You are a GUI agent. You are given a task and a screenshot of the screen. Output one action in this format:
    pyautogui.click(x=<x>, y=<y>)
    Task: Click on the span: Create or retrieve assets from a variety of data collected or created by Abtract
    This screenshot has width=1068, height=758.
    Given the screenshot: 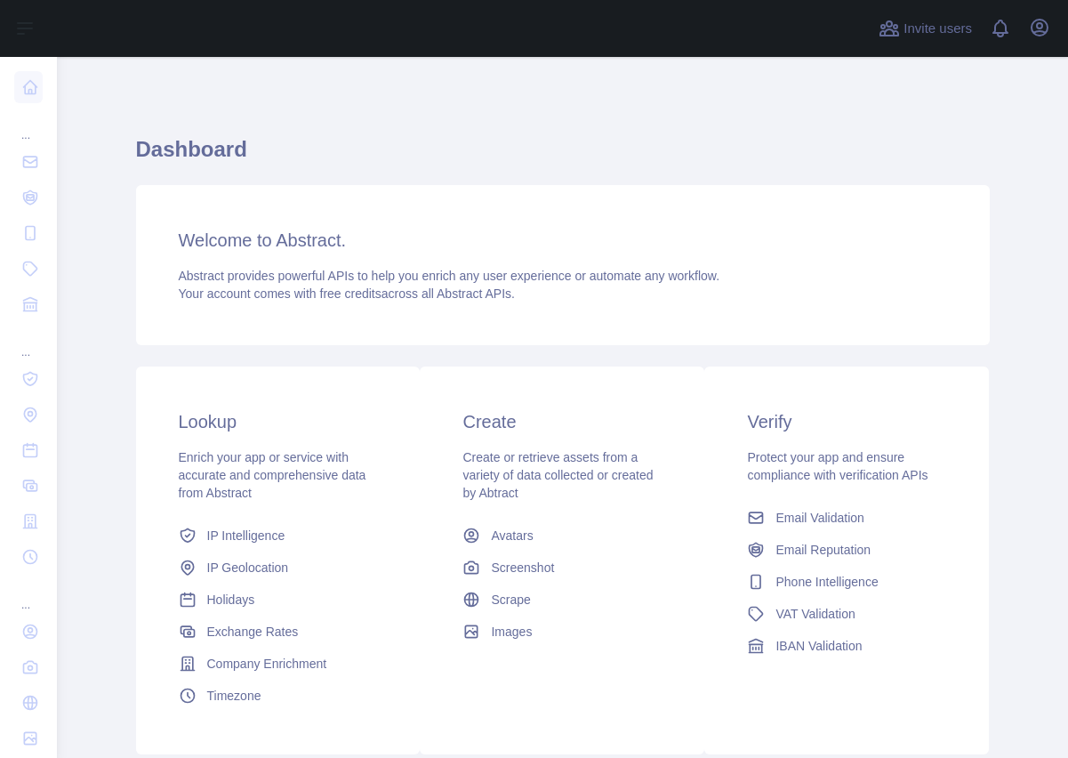 What is the action you would take?
    pyautogui.click(x=558, y=475)
    